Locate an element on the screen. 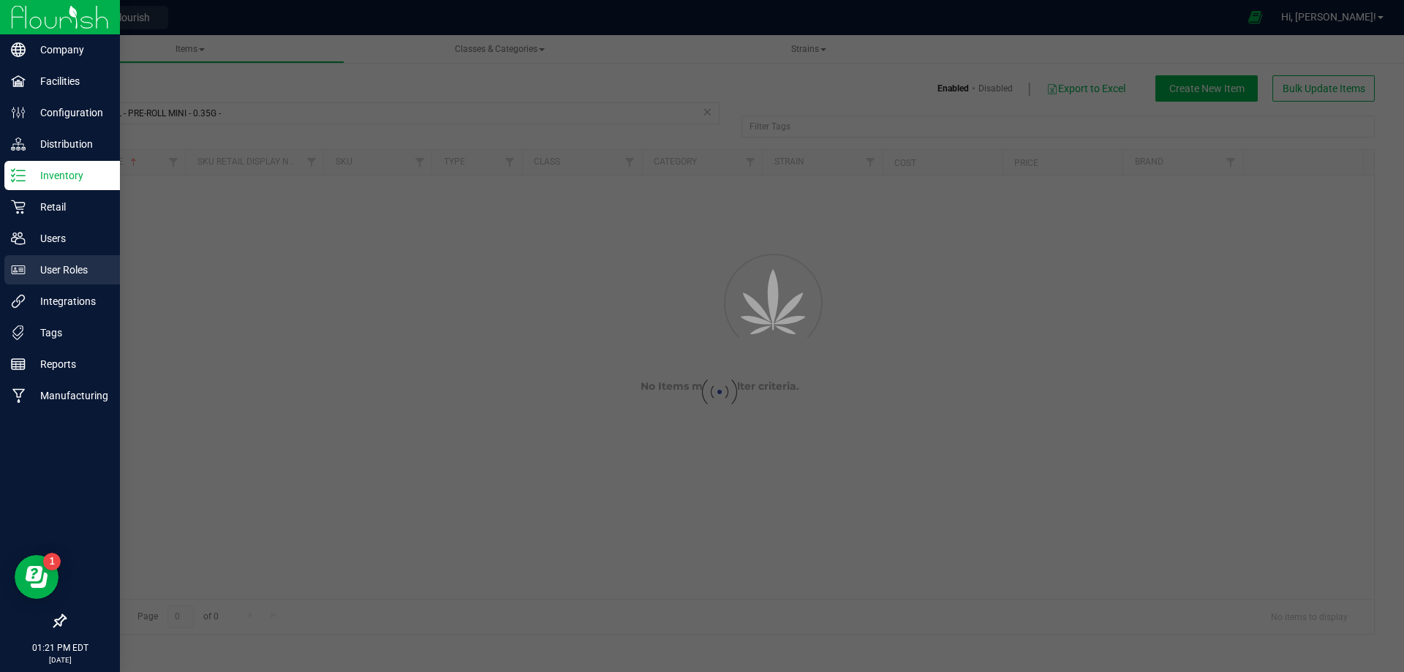 The height and width of the screenshot is (672, 1404). inline-svg: Configuration is located at coordinates (18, 113).